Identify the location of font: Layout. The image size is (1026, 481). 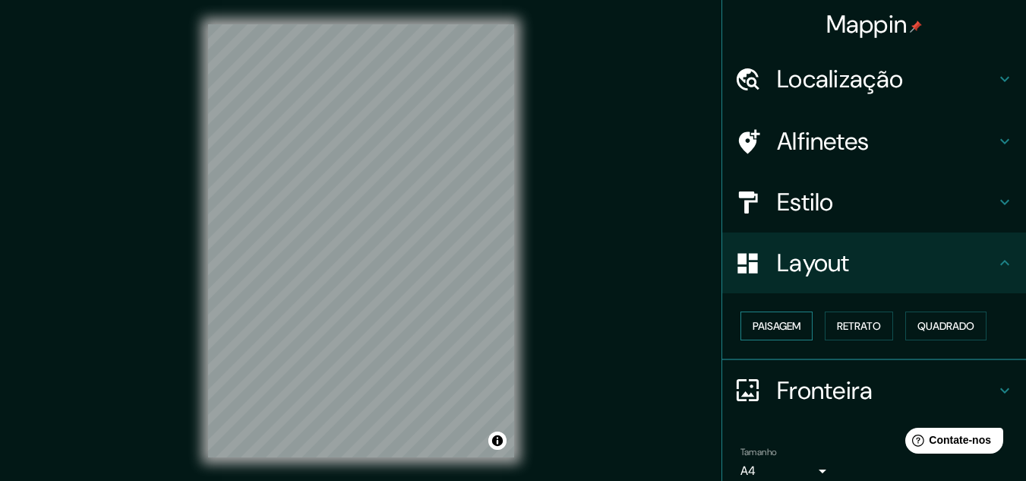
(814, 263).